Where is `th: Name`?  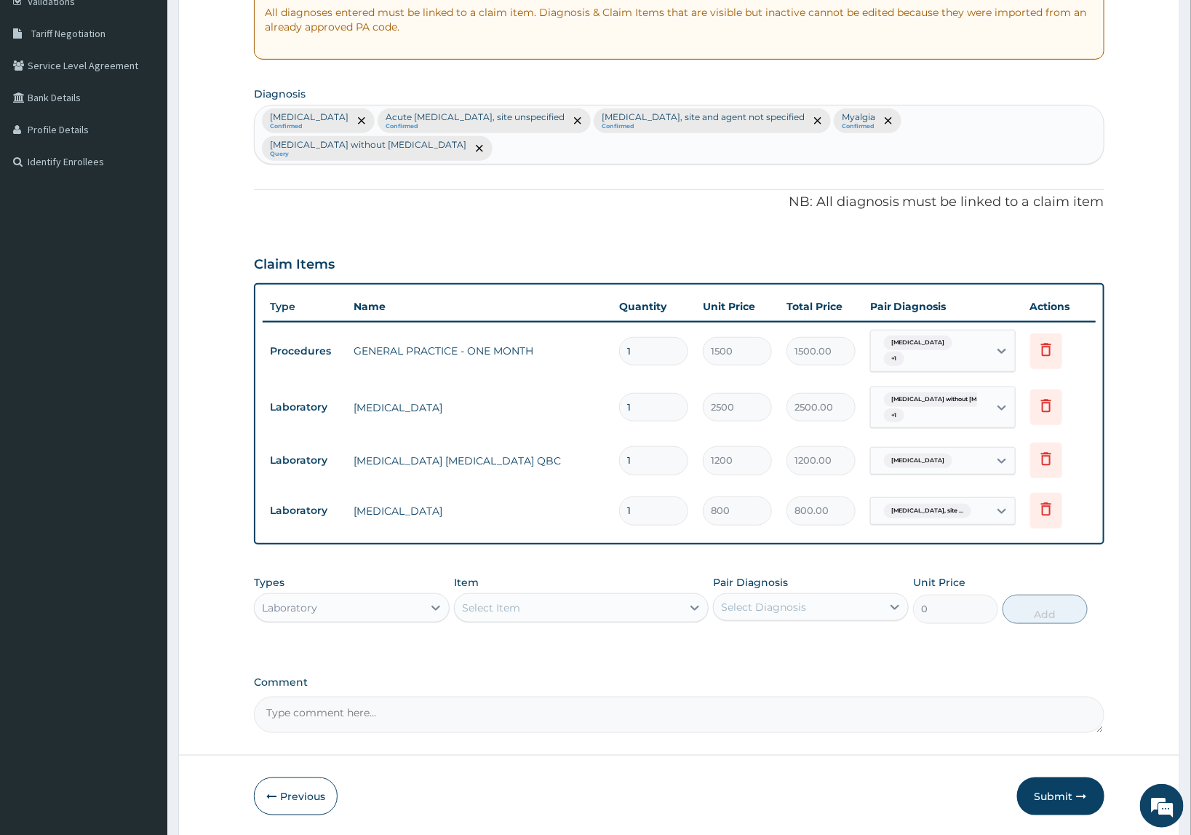
th: Name is located at coordinates (479, 306).